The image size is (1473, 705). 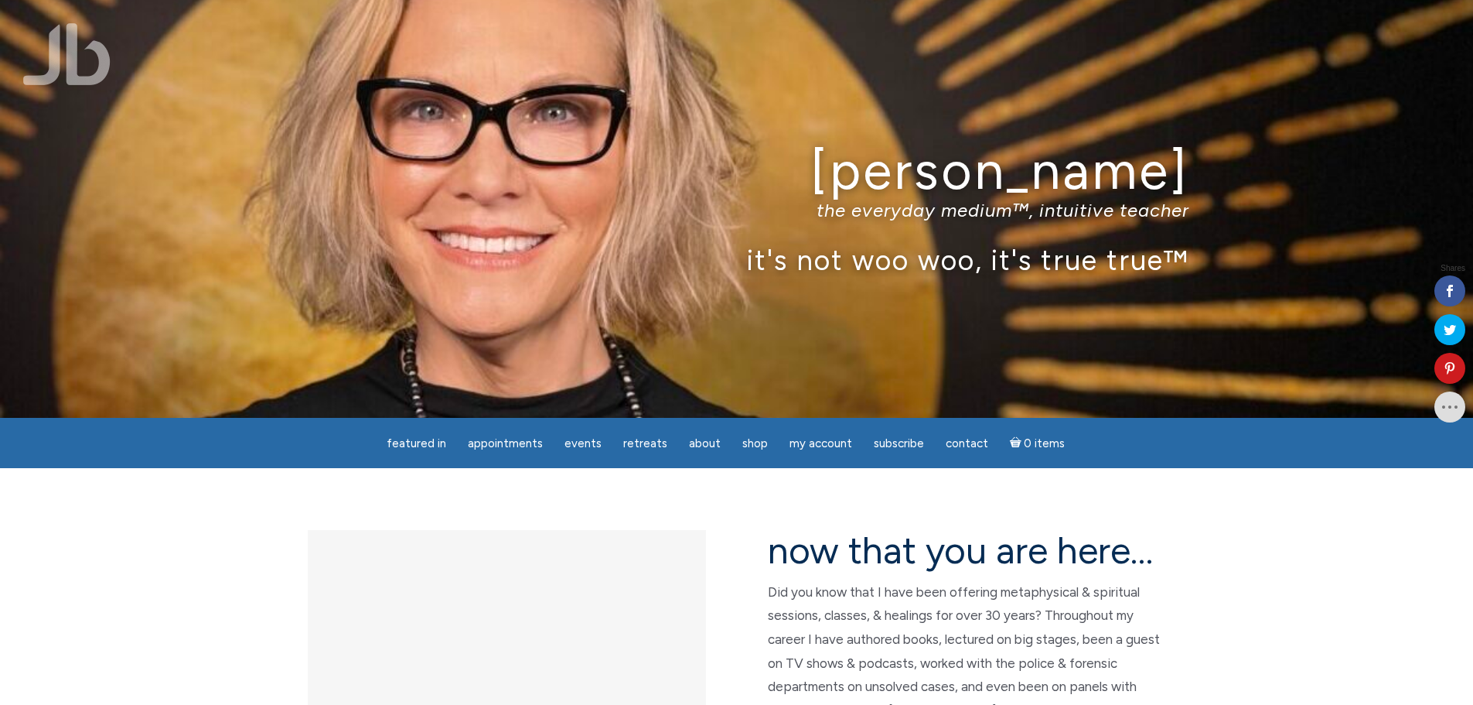 I want to click on a: Shop, so click(x=755, y=443).